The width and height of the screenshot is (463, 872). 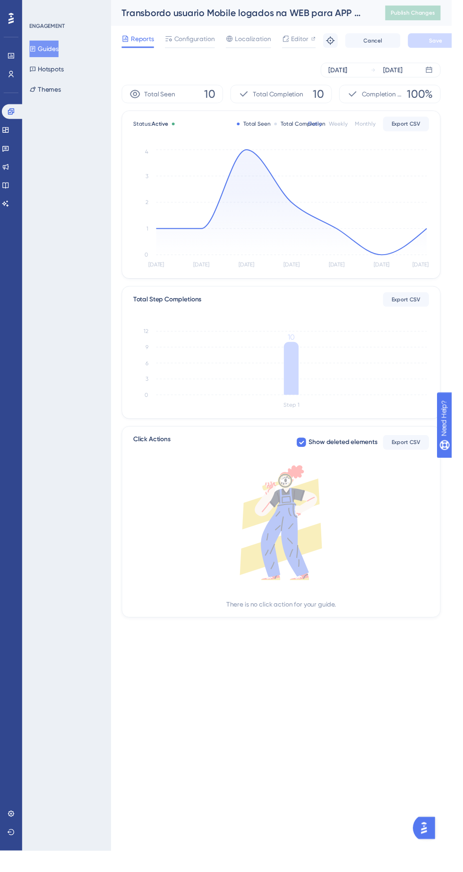 I want to click on tspan: 12, so click(x=150, y=339).